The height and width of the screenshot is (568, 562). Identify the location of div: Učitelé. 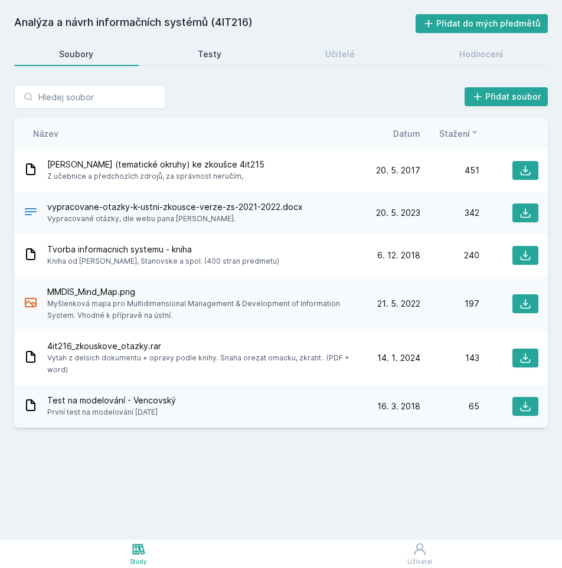
(340, 54).